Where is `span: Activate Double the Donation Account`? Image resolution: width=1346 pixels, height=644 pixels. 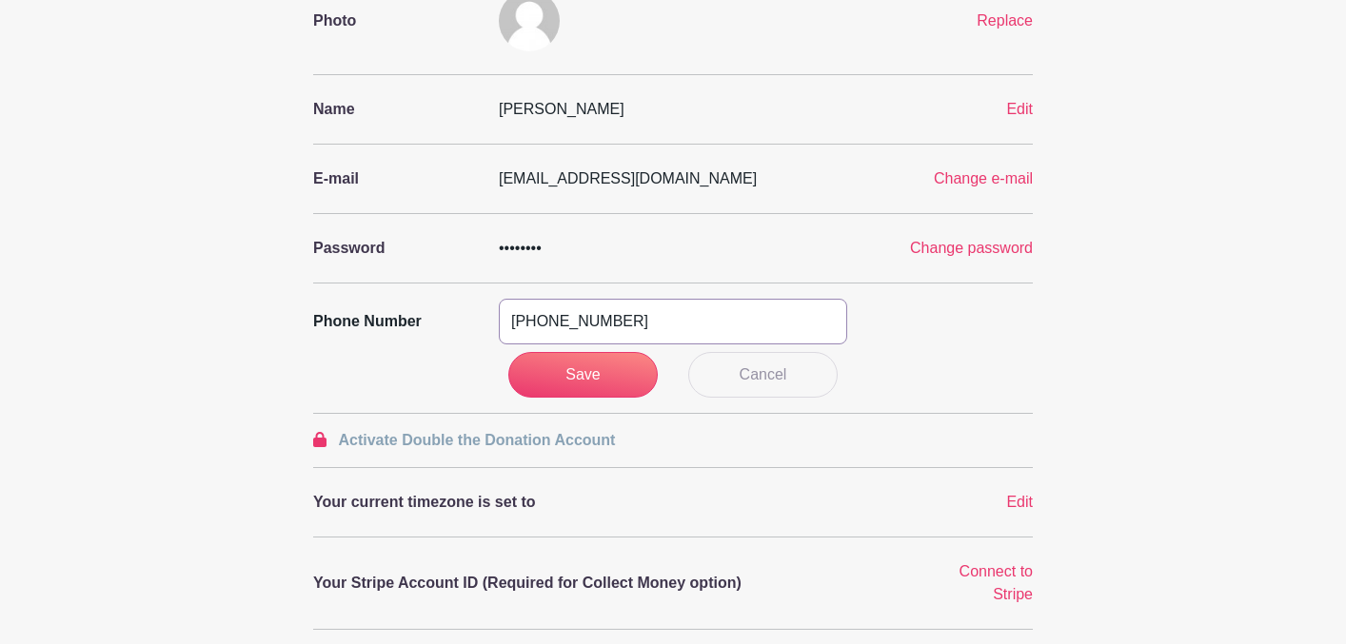 span: Activate Double the Donation Account is located at coordinates (476, 440).